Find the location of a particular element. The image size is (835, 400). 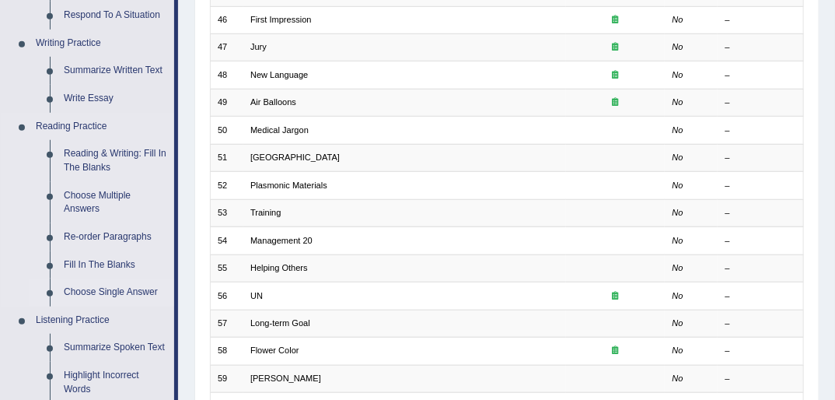

td: 54 is located at coordinates (226, 240).